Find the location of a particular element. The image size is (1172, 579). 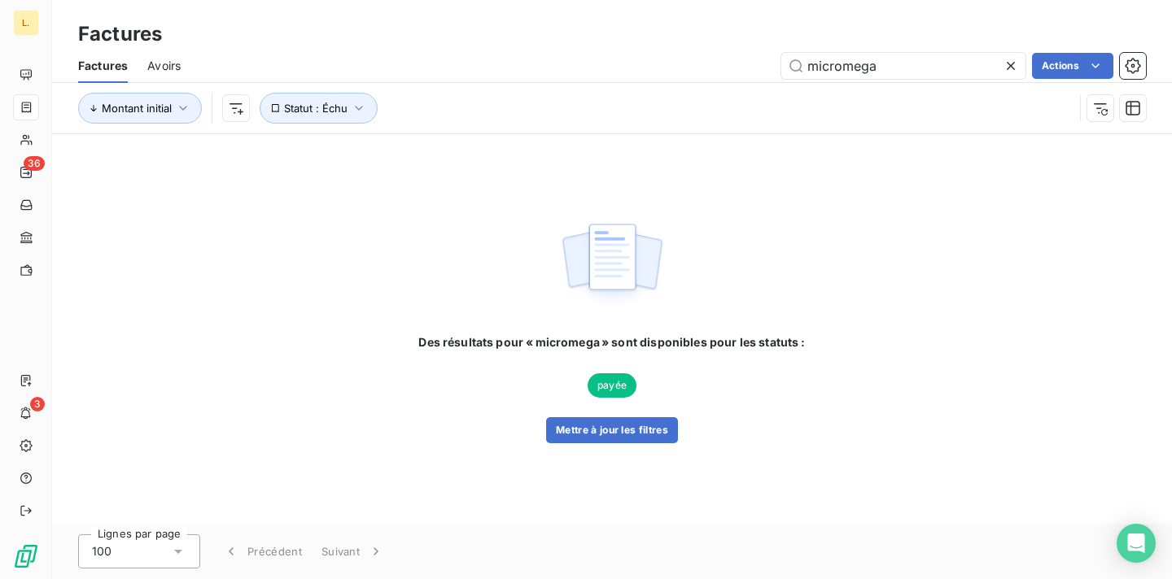

button: Mettre à jour les filtres is located at coordinates (612, 430).